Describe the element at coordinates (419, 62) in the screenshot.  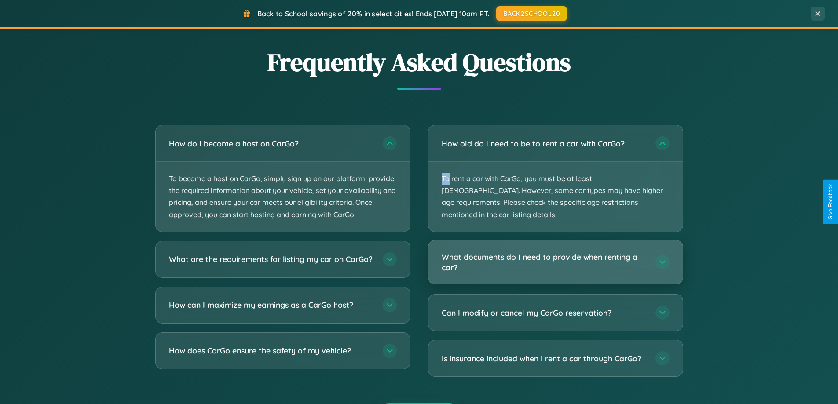
I see `h2: Frequently Asked Questions` at that location.